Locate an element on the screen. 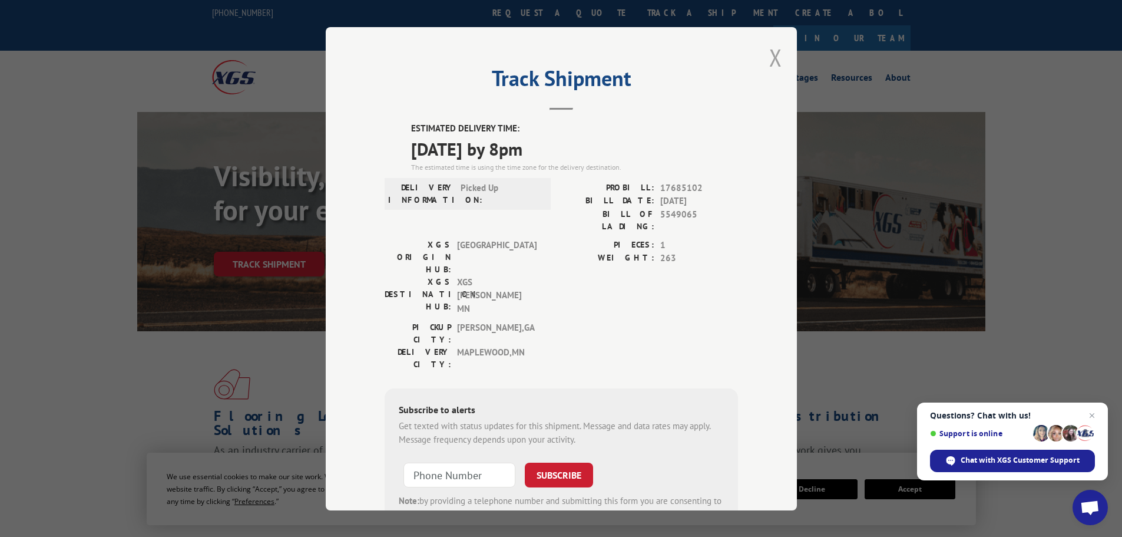 The height and width of the screenshot is (537, 1122). label: XGS ORIGIN HUB: is located at coordinates (418, 256).